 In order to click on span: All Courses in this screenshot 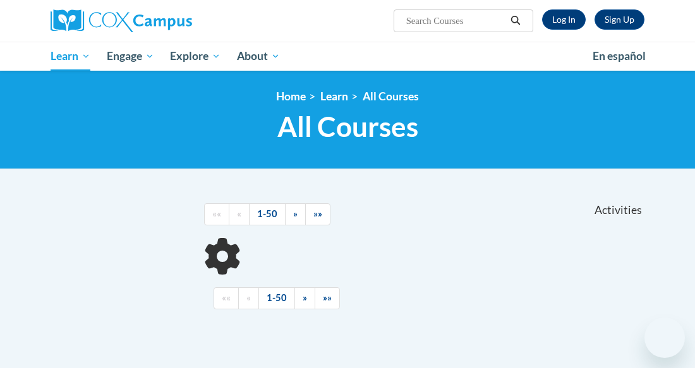, I will do `click(347, 126)`.